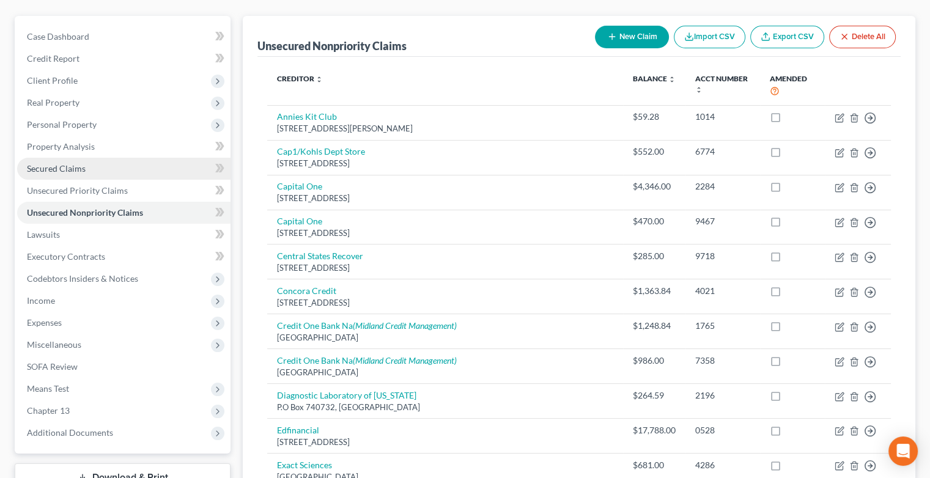  What do you see at coordinates (654, 396) in the screenshot?
I see `div: $264.59` at bounding box center [654, 396].